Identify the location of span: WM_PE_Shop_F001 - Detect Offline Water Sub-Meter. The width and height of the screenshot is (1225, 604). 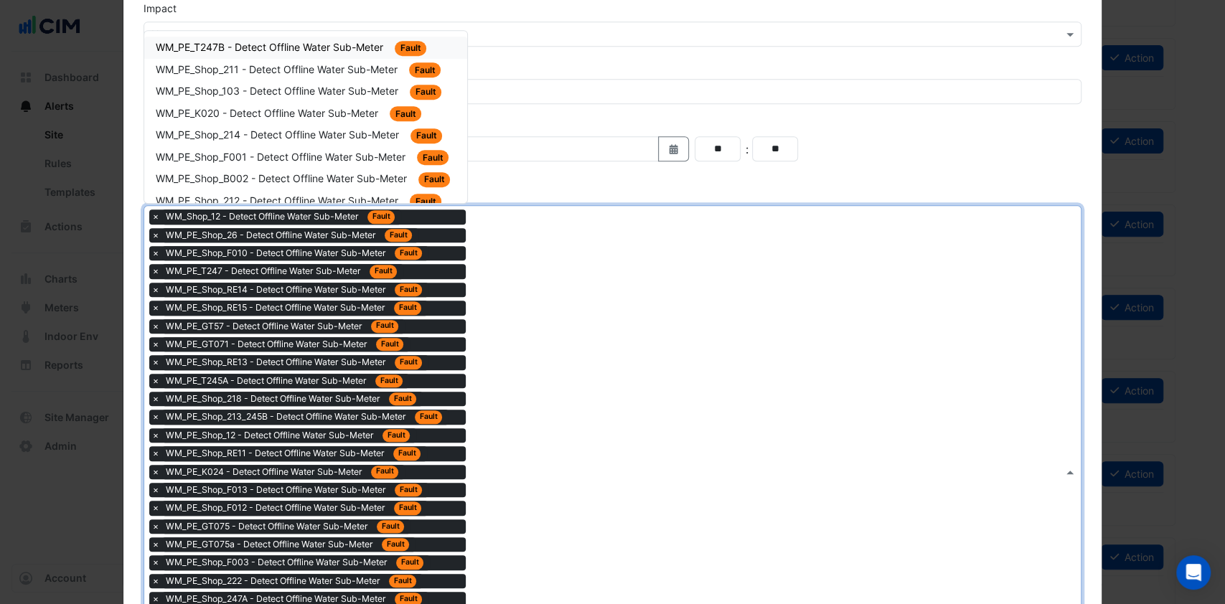
(282, 156).